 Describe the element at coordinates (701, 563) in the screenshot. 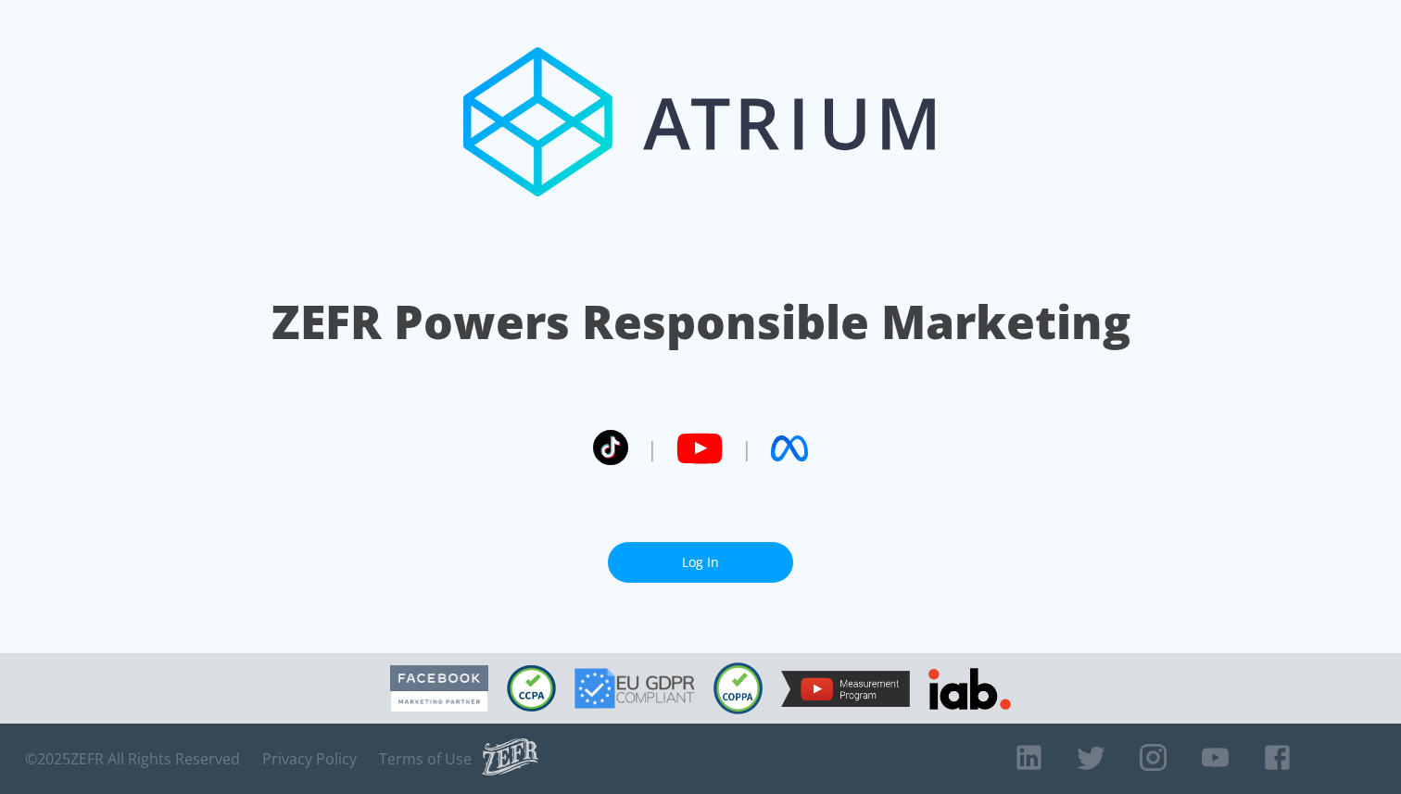

I see `a: Log In` at that location.